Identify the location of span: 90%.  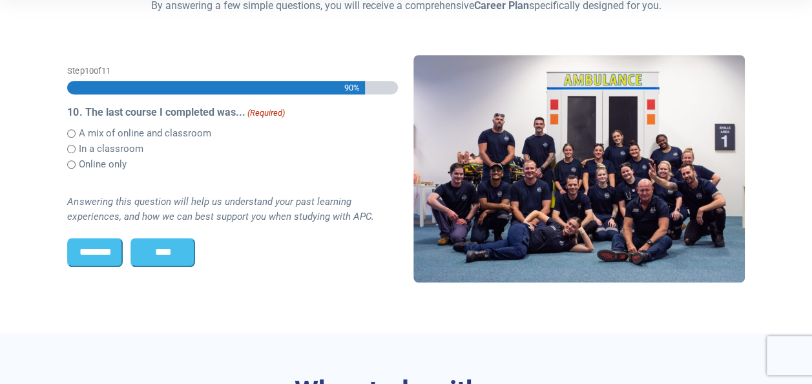
(351, 87).